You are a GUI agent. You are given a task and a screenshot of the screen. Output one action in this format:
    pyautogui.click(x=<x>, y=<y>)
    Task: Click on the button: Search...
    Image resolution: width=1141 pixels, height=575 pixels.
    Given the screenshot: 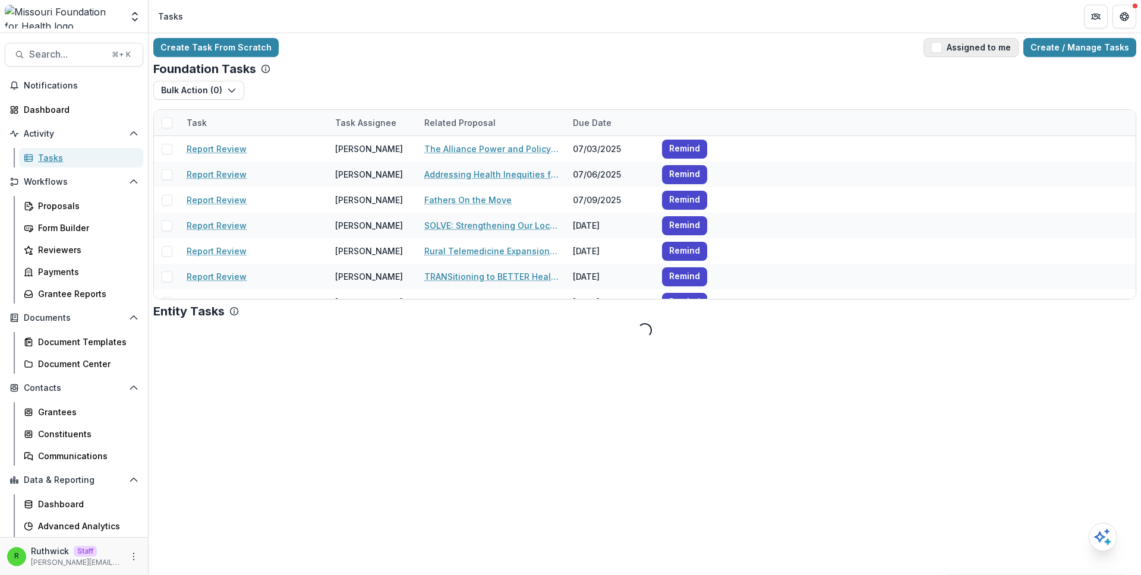 What is the action you would take?
    pyautogui.click(x=74, y=55)
    